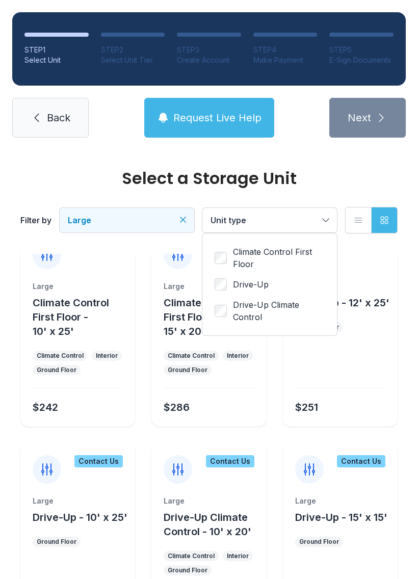 Image resolution: width=418 pixels, height=579 pixels. I want to click on button: Drive-Up - 15' x 15', so click(341, 517).